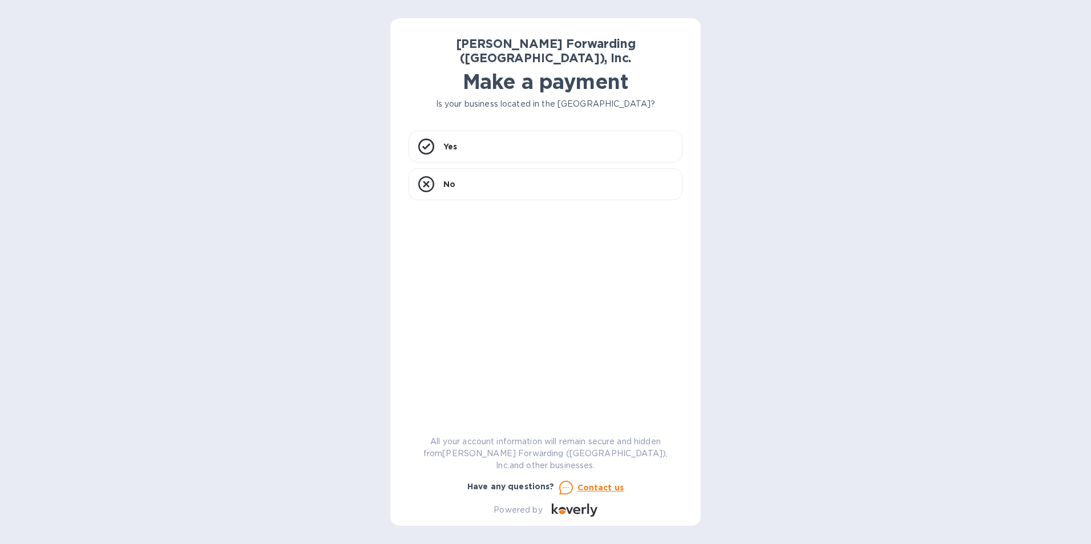  Describe the element at coordinates (546, 82) in the screenshot. I see `h1: Make a payment` at that location.